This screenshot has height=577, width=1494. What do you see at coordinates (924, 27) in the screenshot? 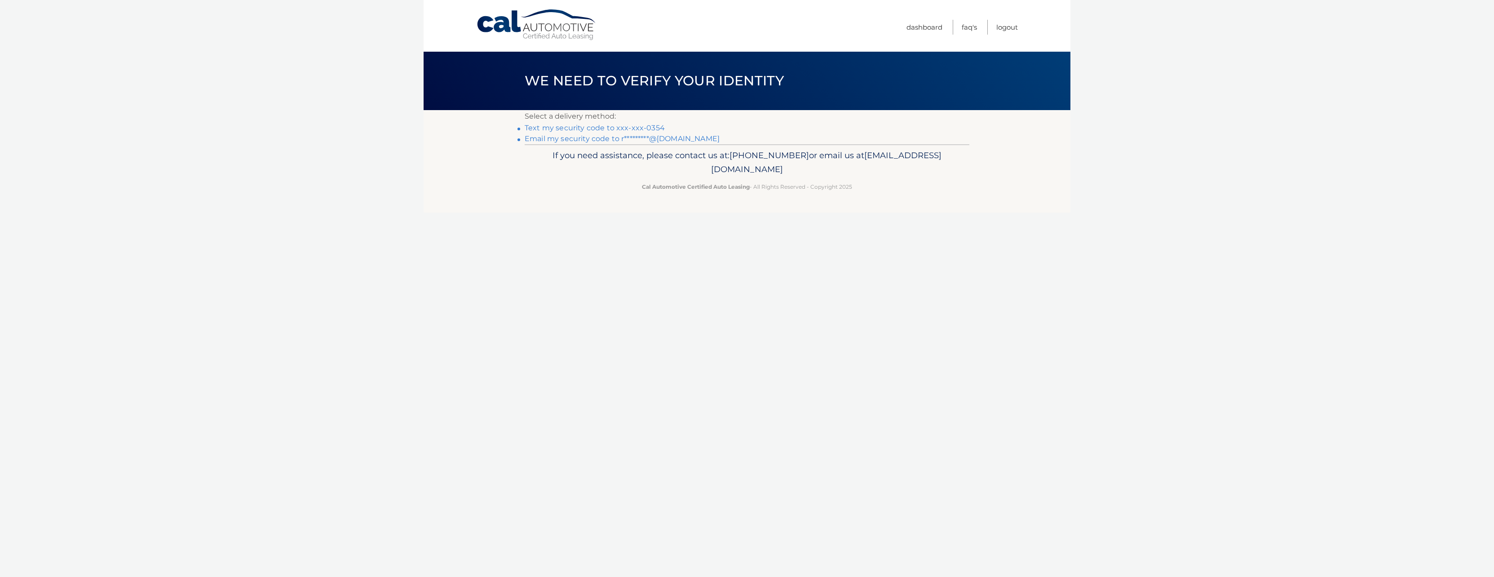
I see `a: Dashboard` at bounding box center [924, 27].